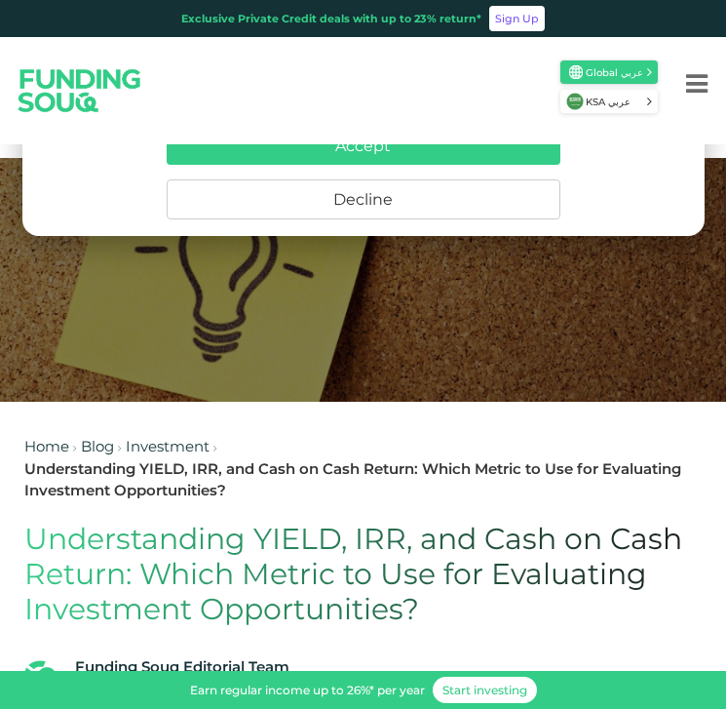  Describe the element at coordinates (615, 101) in the screenshot. I see `span: KSA عربي` at that location.